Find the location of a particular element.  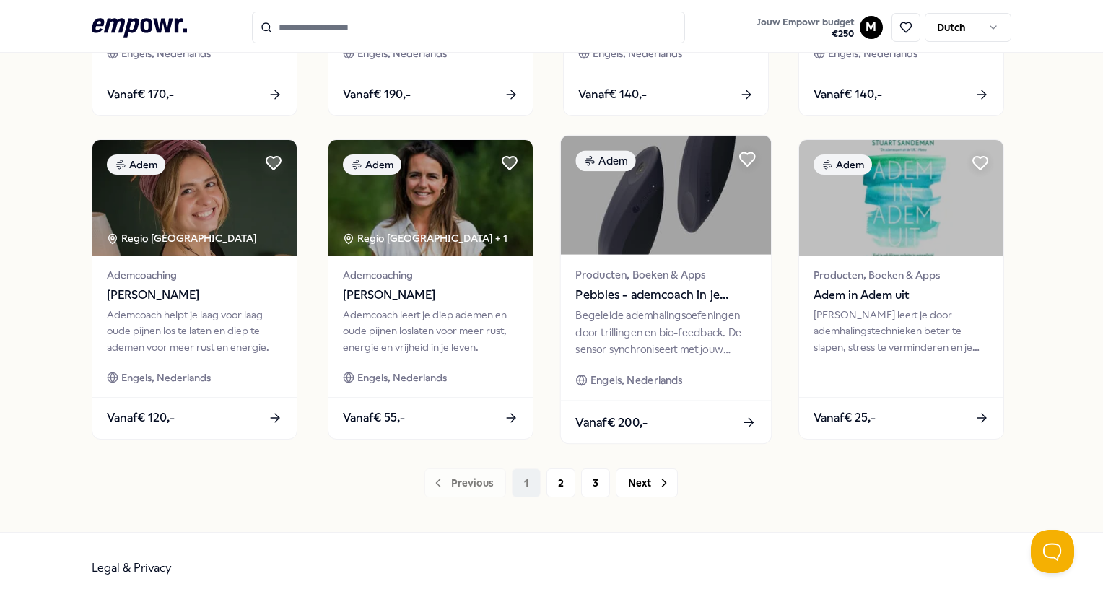

div: Begeleide ademhalingsoefeningen door trillingen en bio-feedback. De sensor synchroniseert met jou... is located at coordinates (666, 332).